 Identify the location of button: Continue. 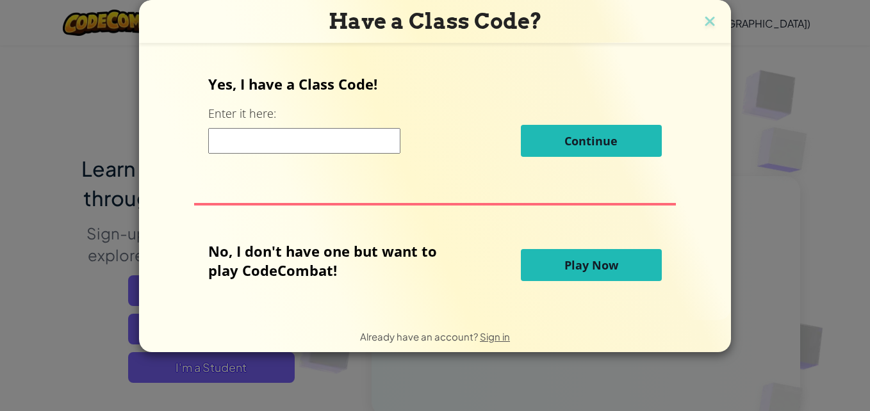
(591, 141).